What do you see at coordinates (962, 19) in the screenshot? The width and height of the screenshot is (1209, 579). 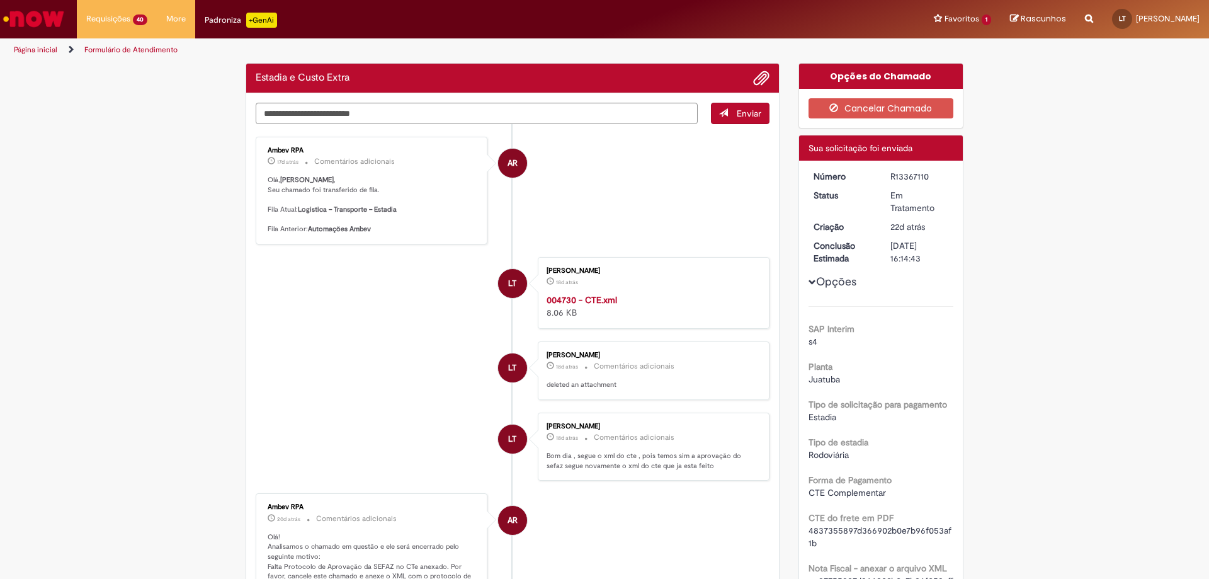 I see `span: Favoritos` at bounding box center [962, 19].